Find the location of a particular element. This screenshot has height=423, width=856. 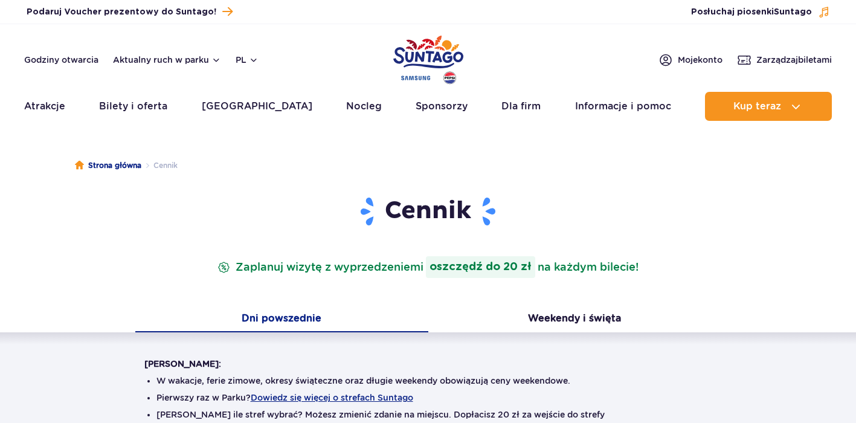

a: Mojekonto is located at coordinates (691, 60).